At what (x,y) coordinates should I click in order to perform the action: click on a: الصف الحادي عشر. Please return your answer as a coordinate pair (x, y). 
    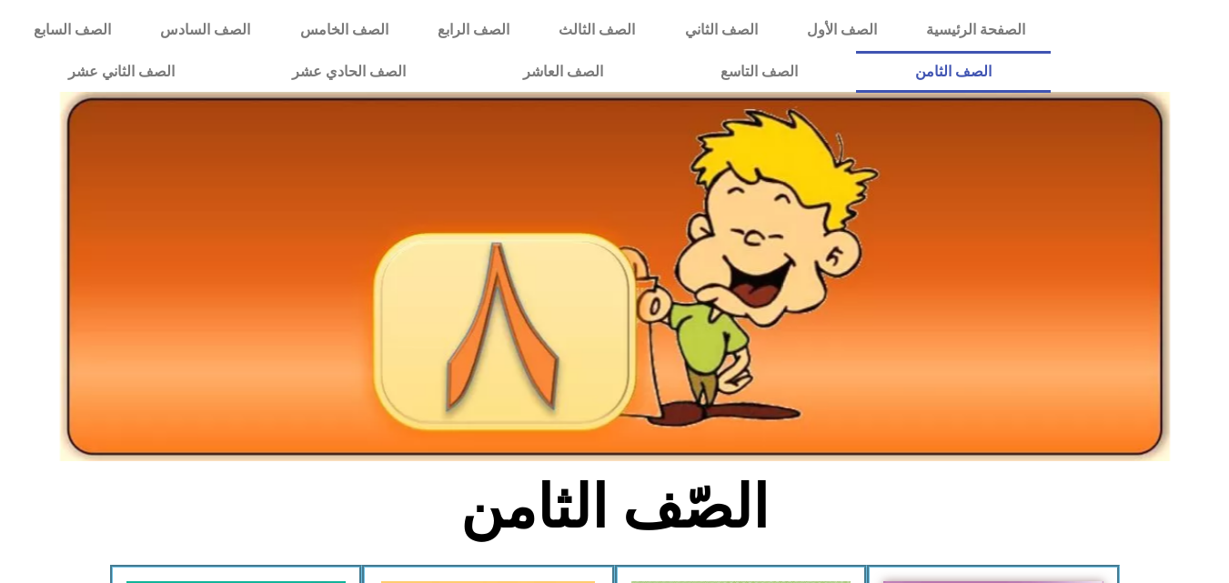
    Looking at the image, I should click on (348, 72).